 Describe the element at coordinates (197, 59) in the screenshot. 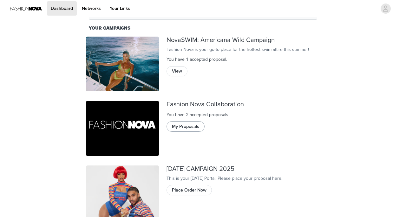

I see `span: You have 1 accepted proposal .` at that location.